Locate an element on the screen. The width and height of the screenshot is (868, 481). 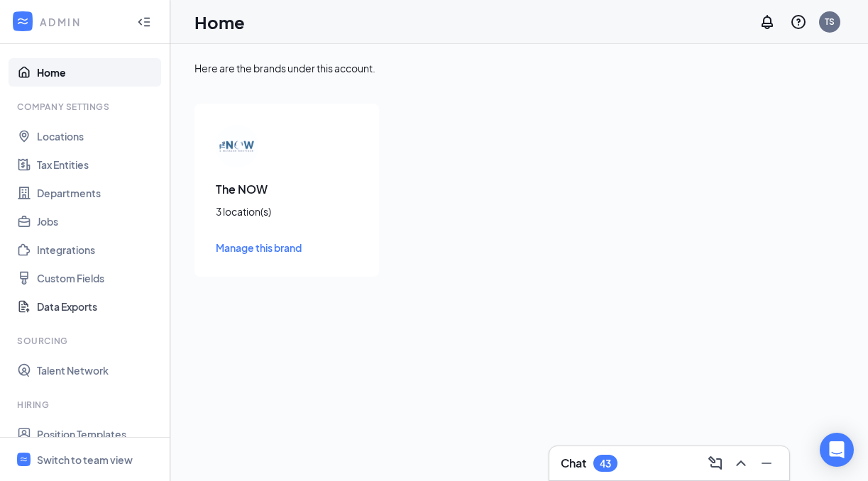
a: Departments is located at coordinates (97, 193).